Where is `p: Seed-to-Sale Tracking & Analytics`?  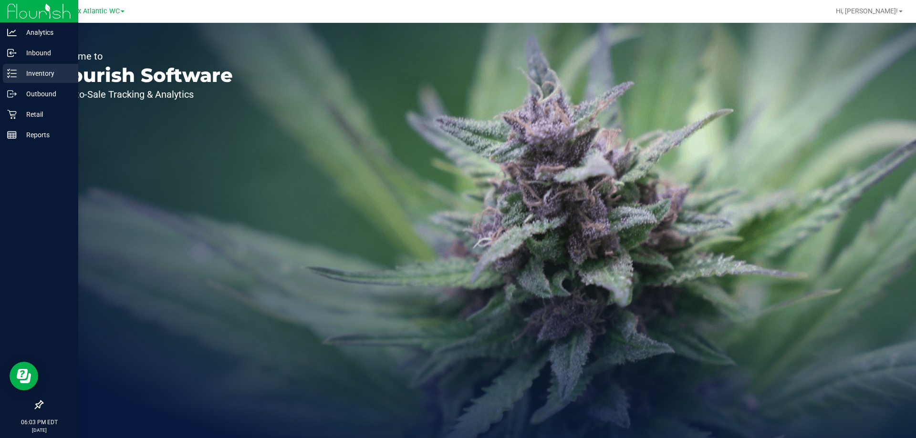
p: Seed-to-Sale Tracking & Analytics is located at coordinates (142, 94).